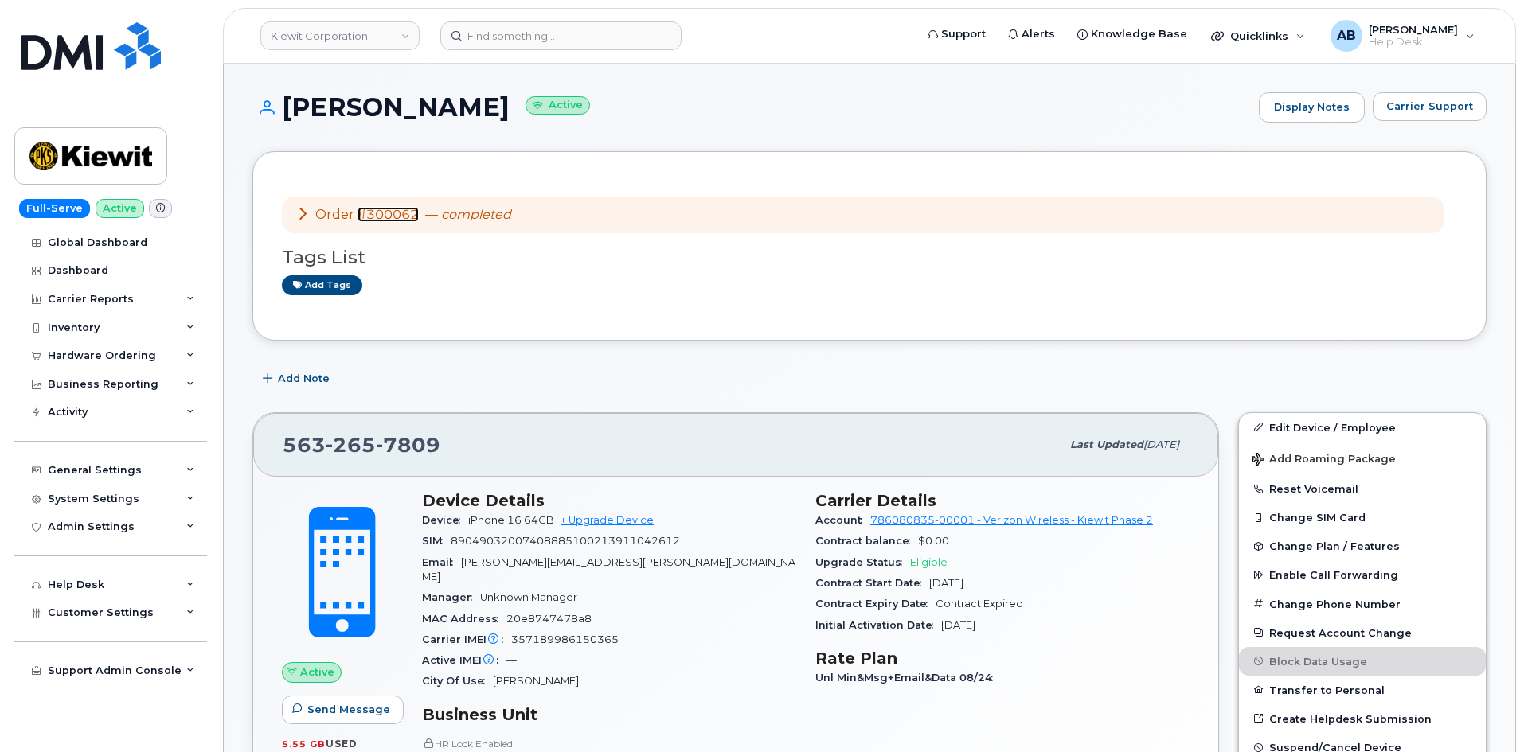  What do you see at coordinates (298, 379) in the screenshot?
I see `button: Add Note` at bounding box center [298, 379].